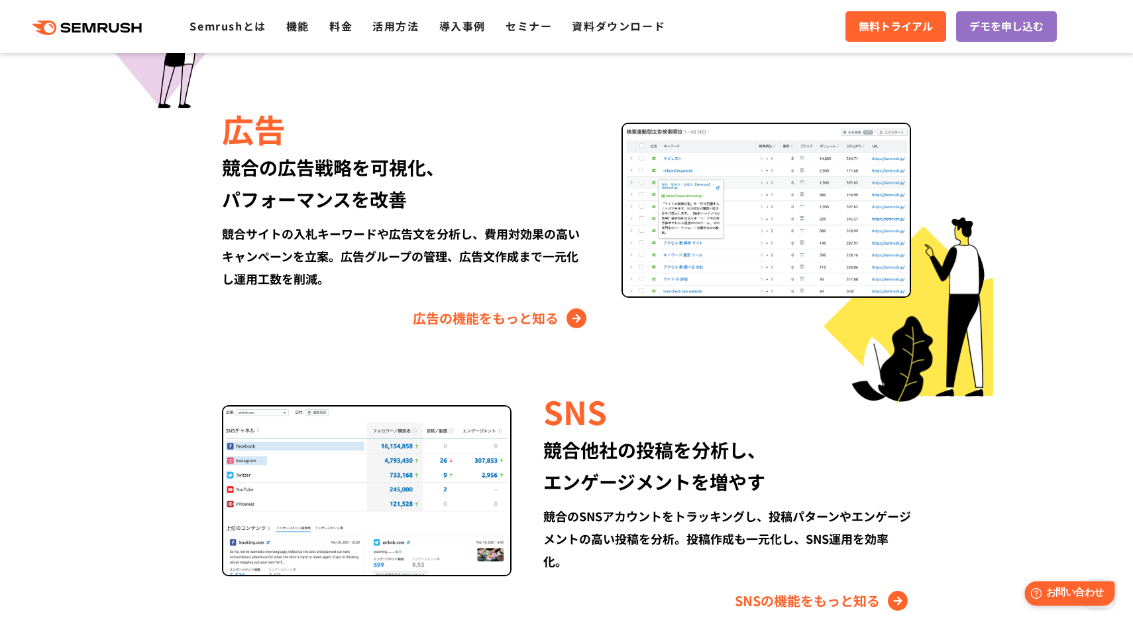 The image size is (1133, 628). What do you see at coordinates (529, 26) in the screenshot?
I see `a: セミナー` at bounding box center [529, 26].